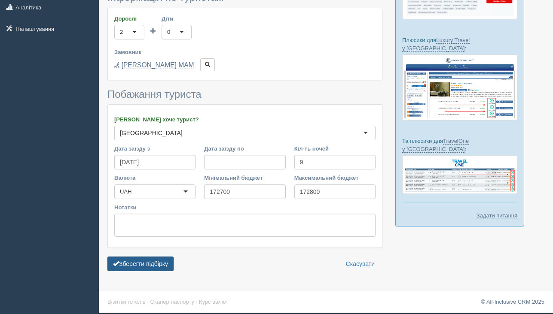  Describe the element at coordinates (512, 302) in the screenshot. I see `a: © All-Inclusive CRM 2025` at that location.